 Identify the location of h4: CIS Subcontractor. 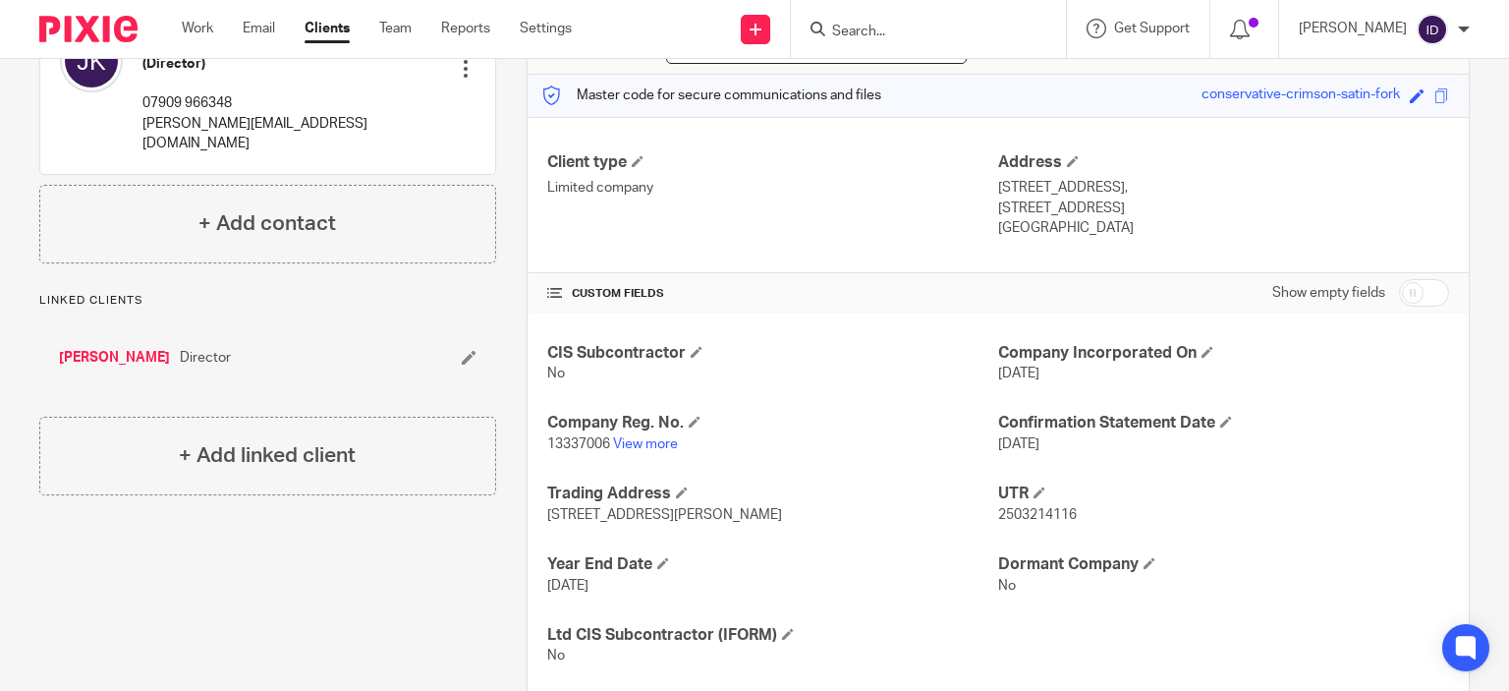
(772, 353).